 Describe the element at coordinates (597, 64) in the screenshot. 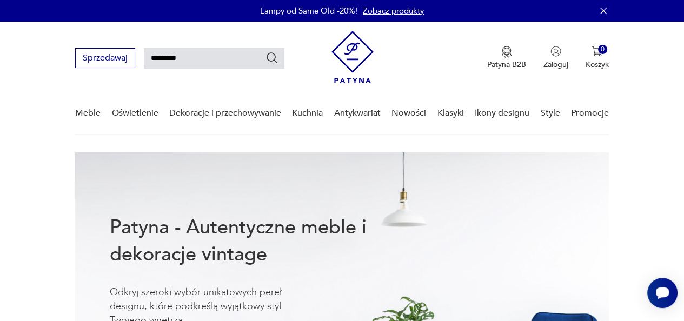

I see `p: Koszyk` at that location.